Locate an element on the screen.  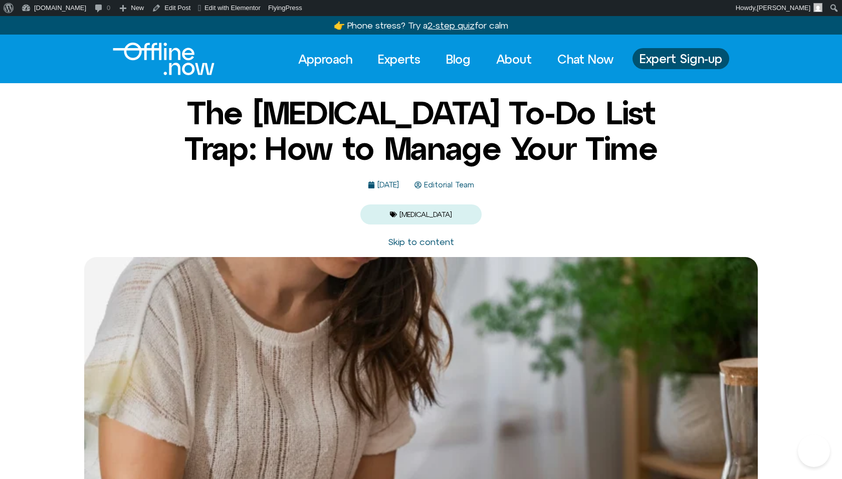
a: Experts is located at coordinates (399, 59).